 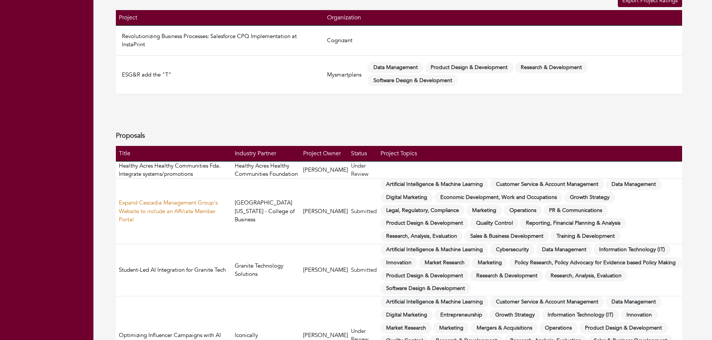 What do you see at coordinates (324, 154) in the screenshot?
I see `th: Project Owner` at bounding box center [324, 154].